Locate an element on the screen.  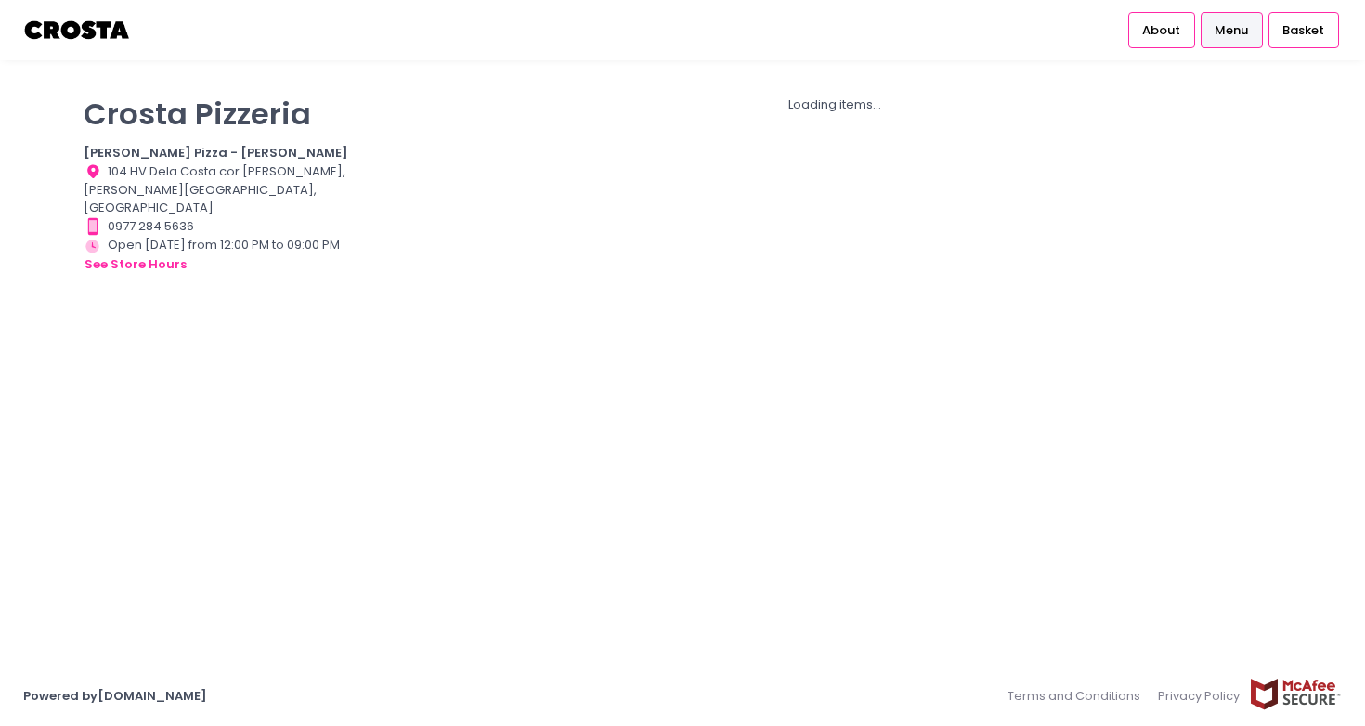
a: Terms and Conditions is located at coordinates (1078, 696).